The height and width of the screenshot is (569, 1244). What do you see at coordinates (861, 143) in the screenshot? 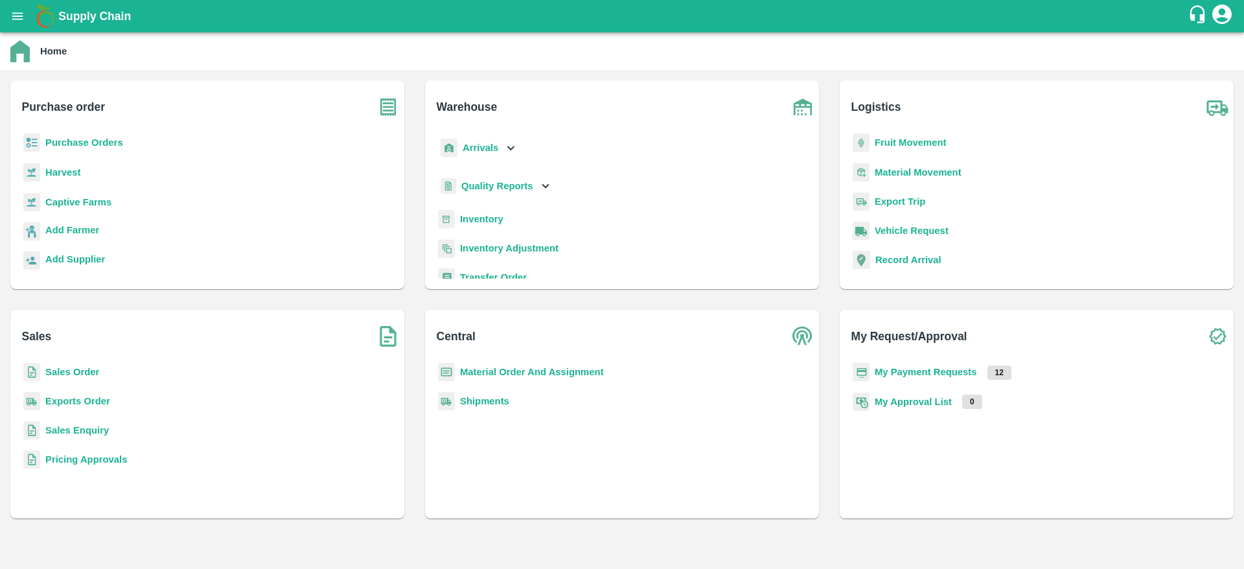
I see `img: fruit` at bounding box center [861, 143].